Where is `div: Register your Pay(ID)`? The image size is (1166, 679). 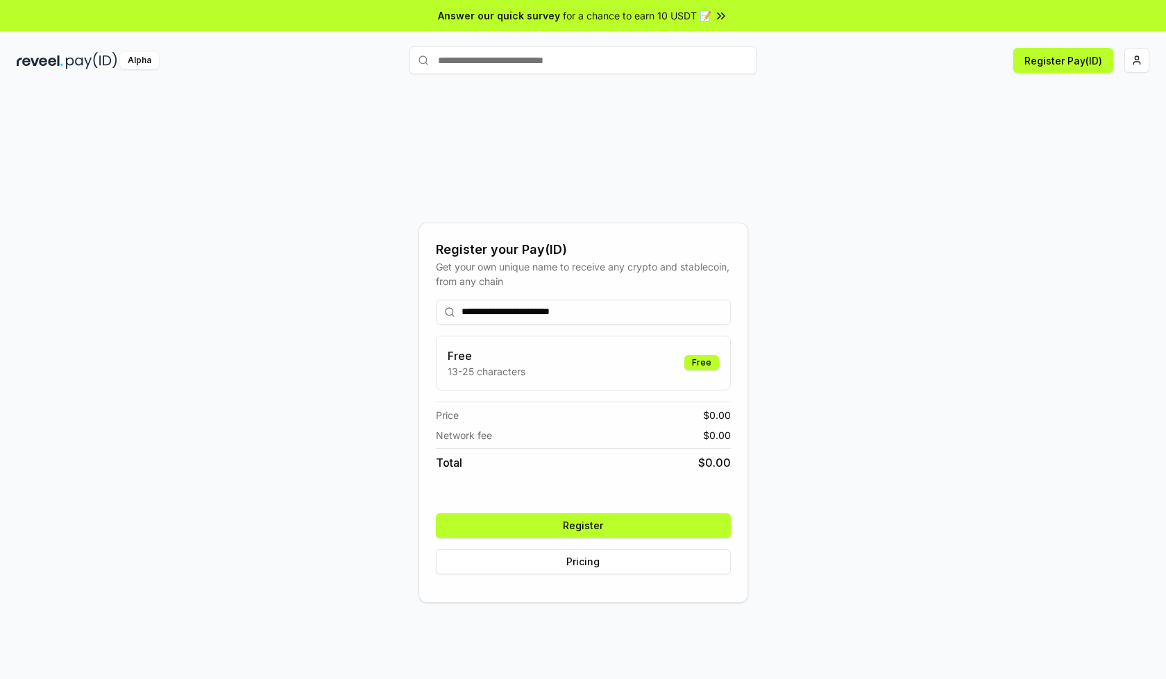 div: Register your Pay(ID) is located at coordinates (583, 250).